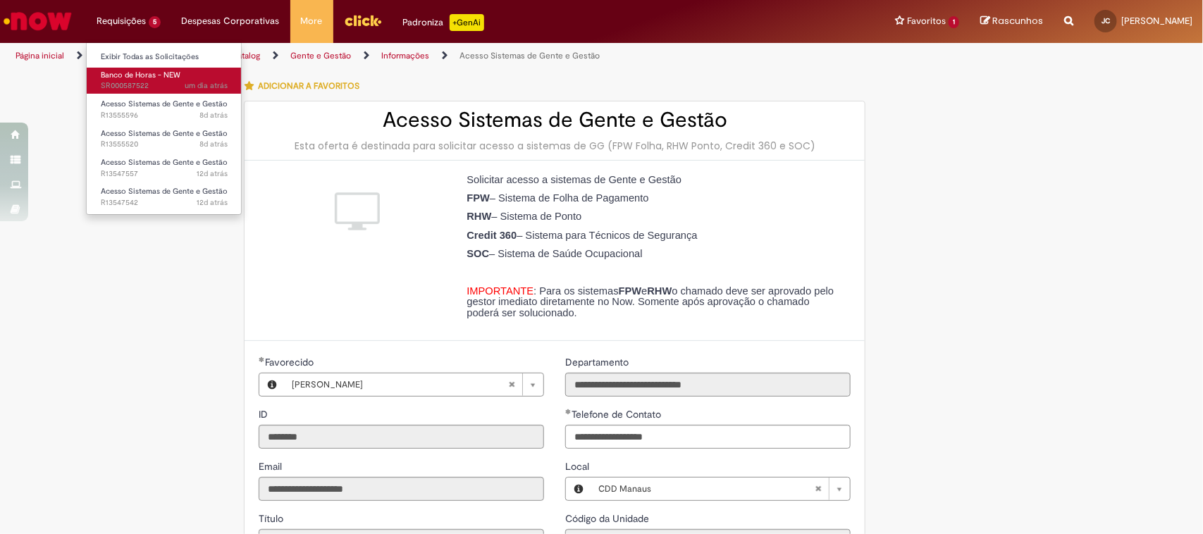 This screenshot has width=1203, height=534. What do you see at coordinates (164, 57) in the screenshot?
I see `a: Exibir Todas as Solicitações` at bounding box center [164, 57].